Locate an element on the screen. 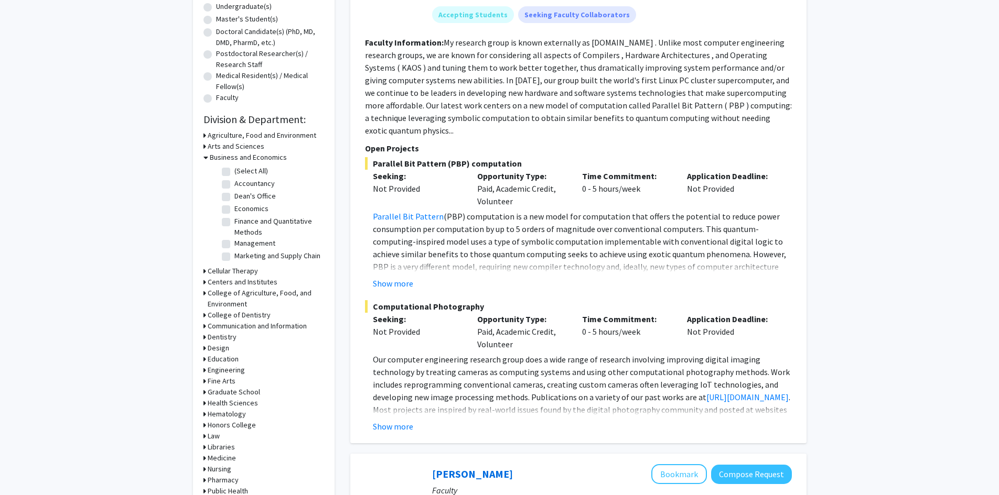 This screenshot has height=495, width=999. label: Postdoctoral Researcher(s) / Research Staff is located at coordinates (270, 59).